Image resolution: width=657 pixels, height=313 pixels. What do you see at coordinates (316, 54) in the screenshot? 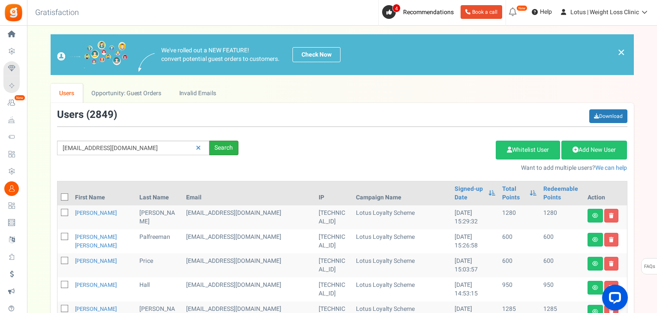
I see `a: Check Now` at bounding box center [316, 54].